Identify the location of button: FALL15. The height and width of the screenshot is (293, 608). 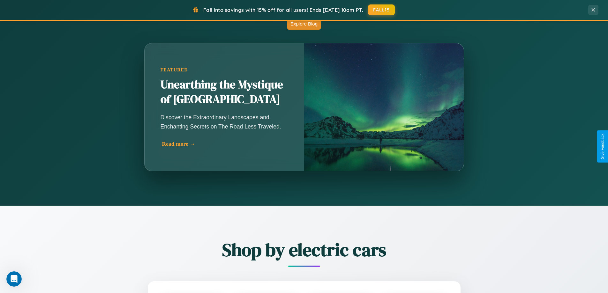
(382, 10).